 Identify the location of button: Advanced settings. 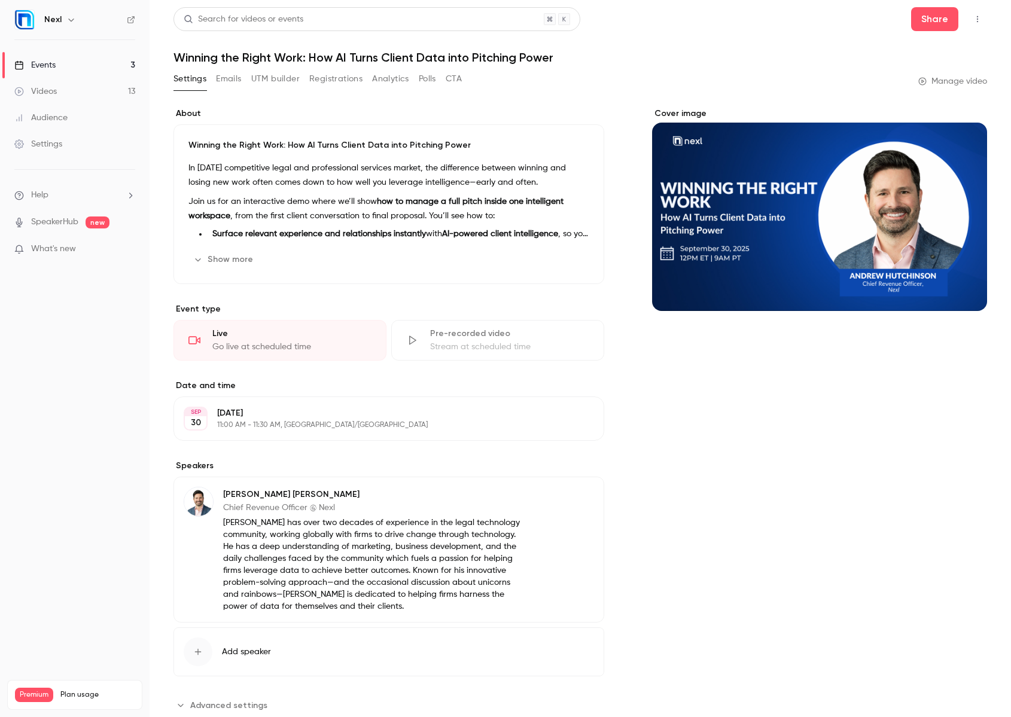
(224, 705).